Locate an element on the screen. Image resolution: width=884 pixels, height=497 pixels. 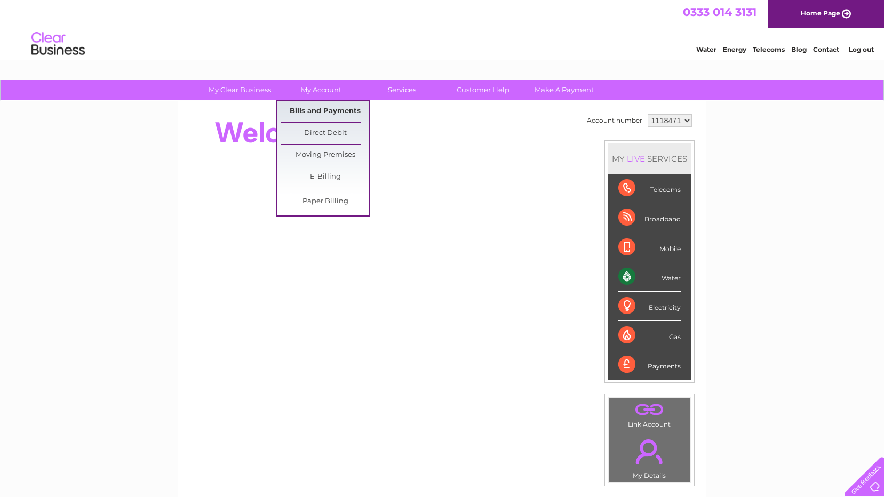
a: Log out is located at coordinates (861, 49).